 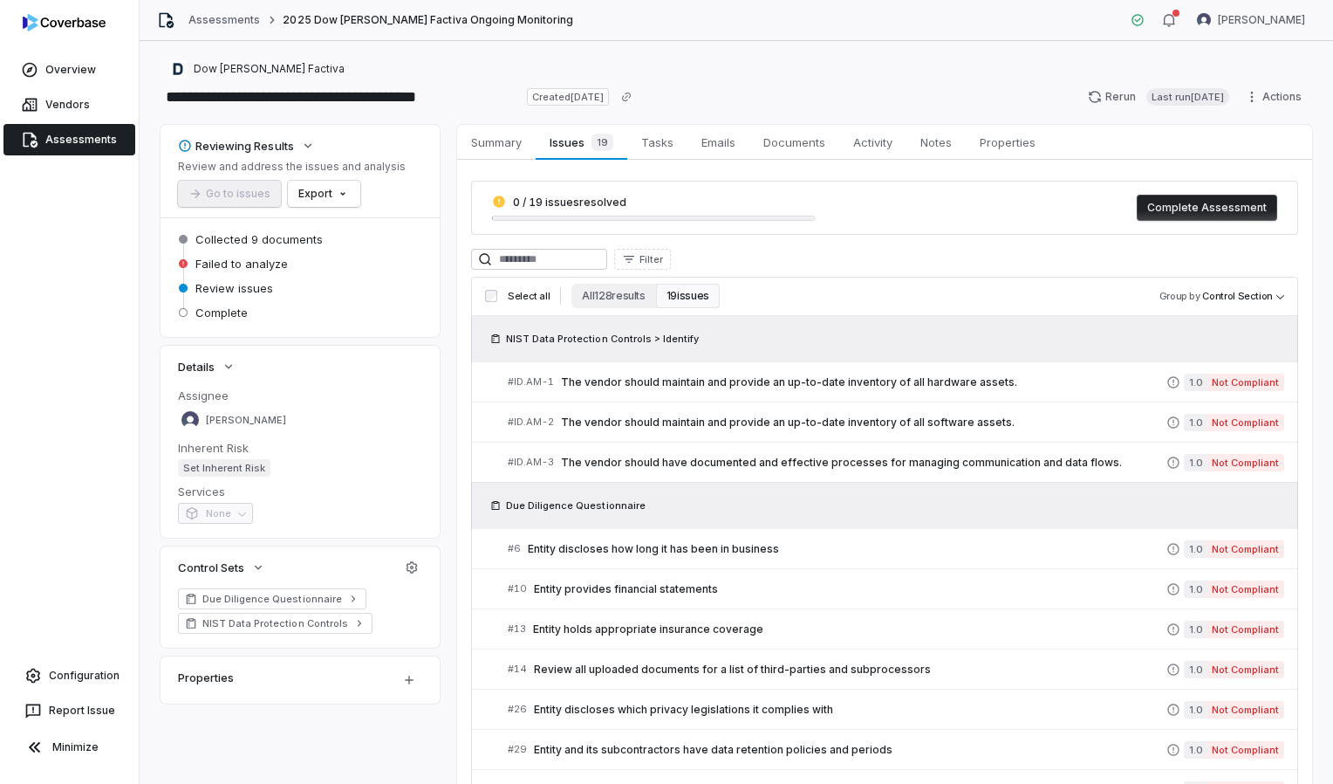 I want to click on span: # 10, so click(x=517, y=588).